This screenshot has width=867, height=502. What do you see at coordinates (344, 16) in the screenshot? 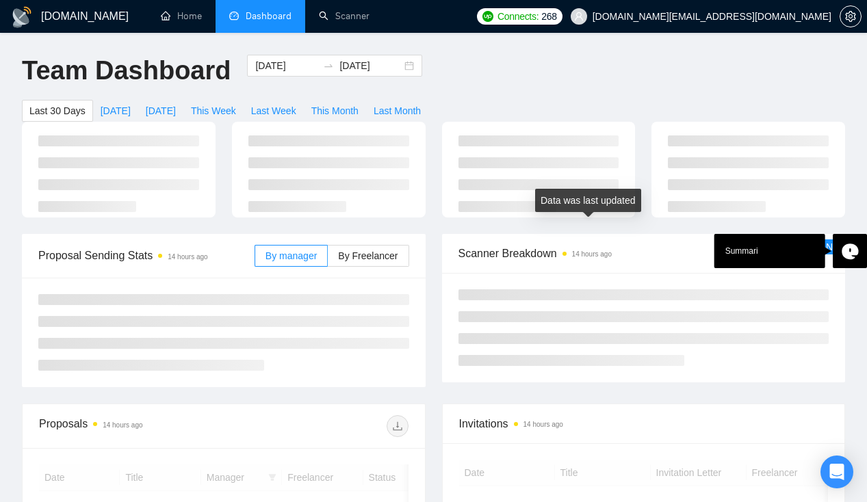
I see `a: searchScanner` at bounding box center [344, 16].